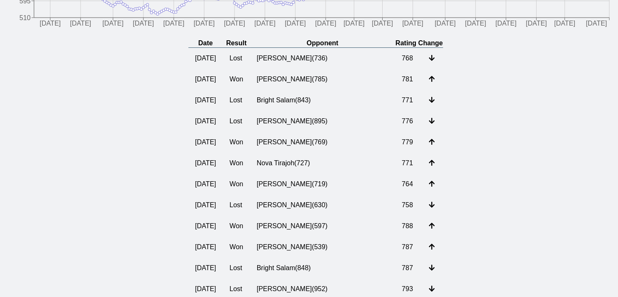 Image resolution: width=618 pixels, height=297 pixels. Describe the element at coordinates (25, 18) in the screenshot. I see `tspan: 510` at that location.